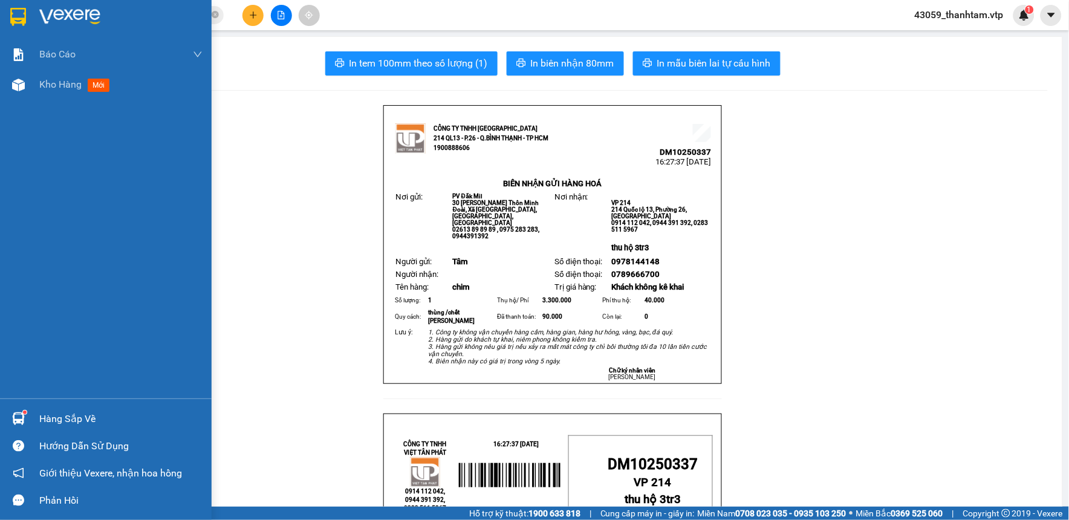 The height and width of the screenshot is (520, 1069). What do you see at coordinates (622, 301) in the screenshot?
I see `td: Phí thu hộ:` at bounding box center [622, 301].